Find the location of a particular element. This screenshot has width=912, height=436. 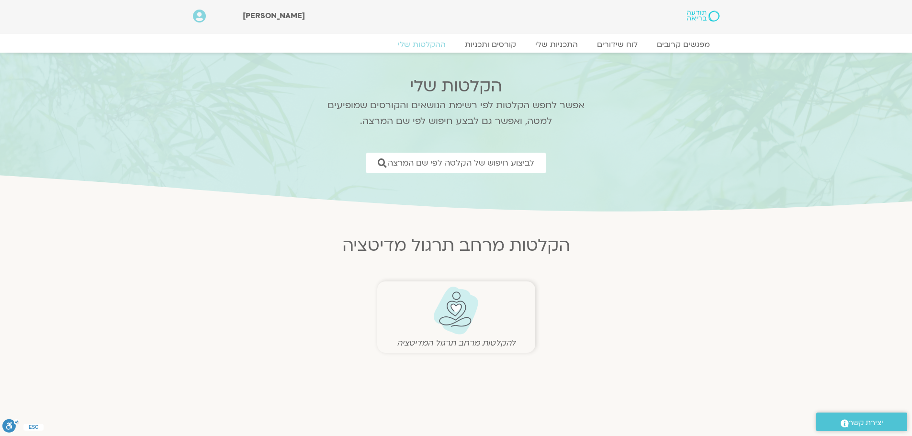

a: לוח שידורים is located at coordinates (617, 45).